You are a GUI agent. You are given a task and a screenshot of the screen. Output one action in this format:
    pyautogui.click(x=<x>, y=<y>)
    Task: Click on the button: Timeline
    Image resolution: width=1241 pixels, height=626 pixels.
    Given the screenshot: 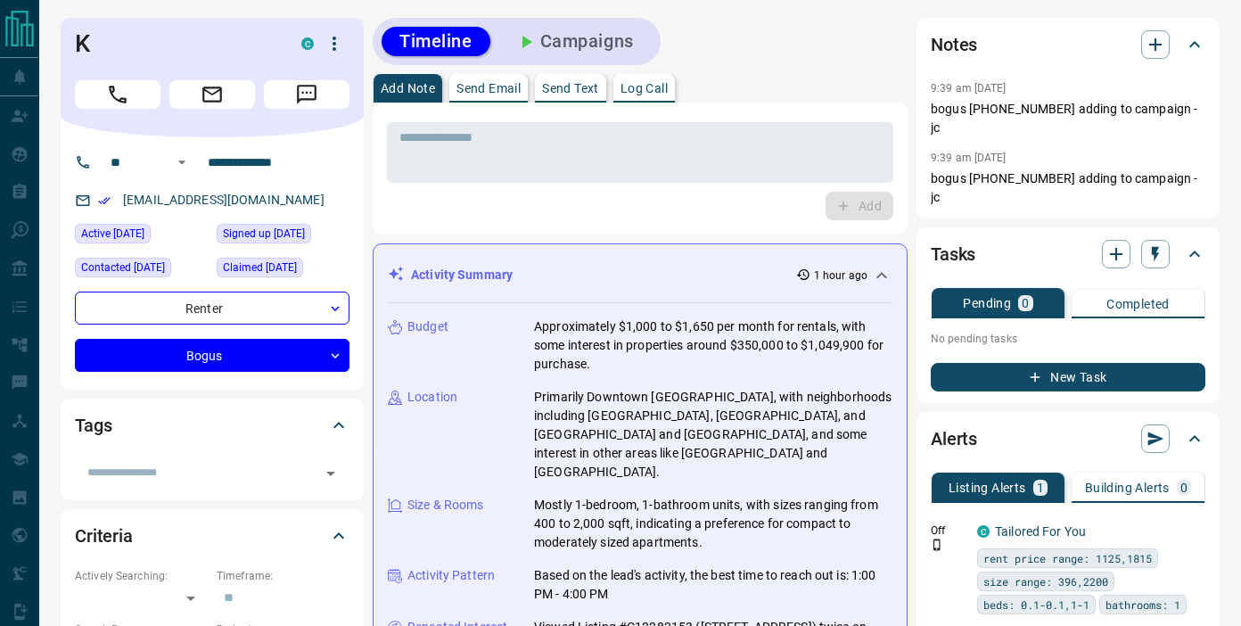 What is the action you would take?
    pyautogui.click(x=436, y=41)
    